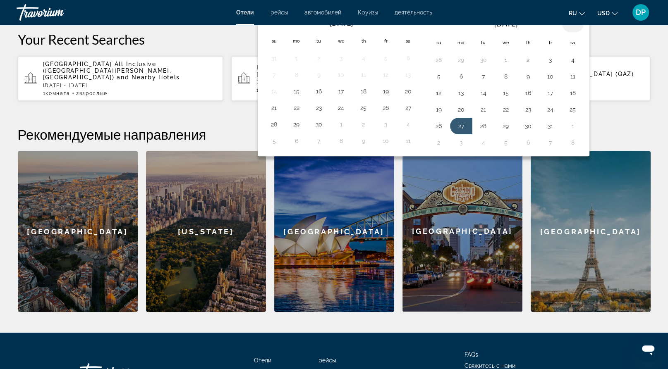  I want to click on span: Круизы, so click(367, 12).